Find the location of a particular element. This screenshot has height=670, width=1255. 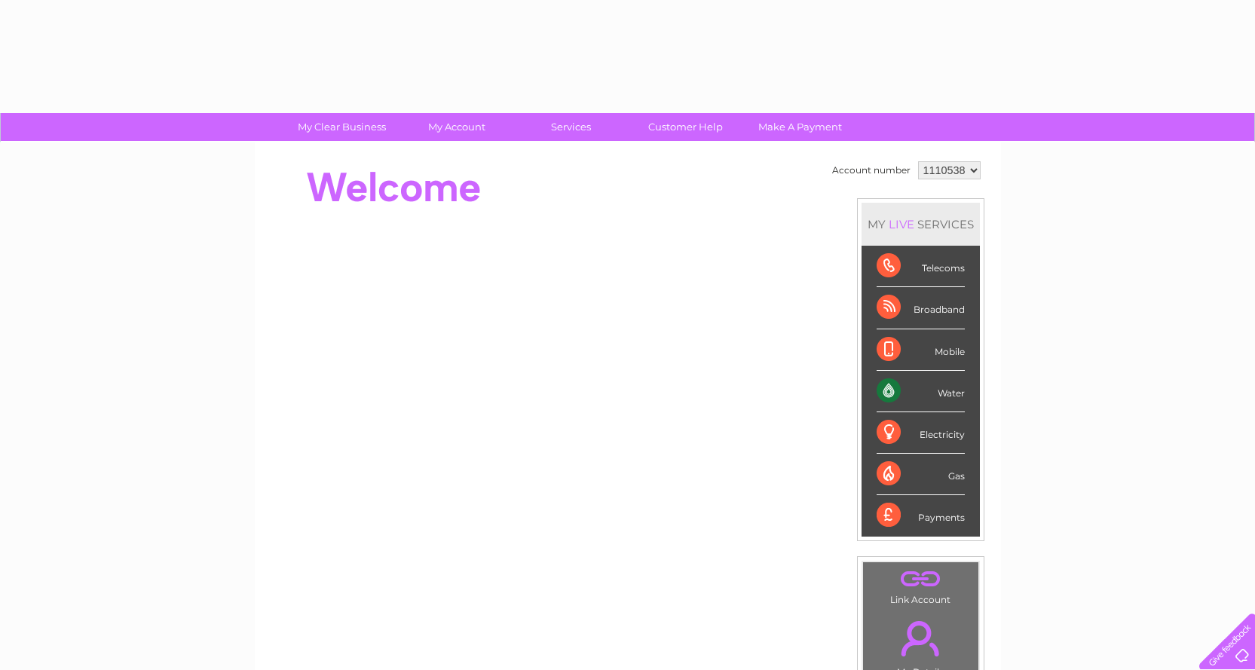

div: MY SERVICES is located at coordinates (920, 224).